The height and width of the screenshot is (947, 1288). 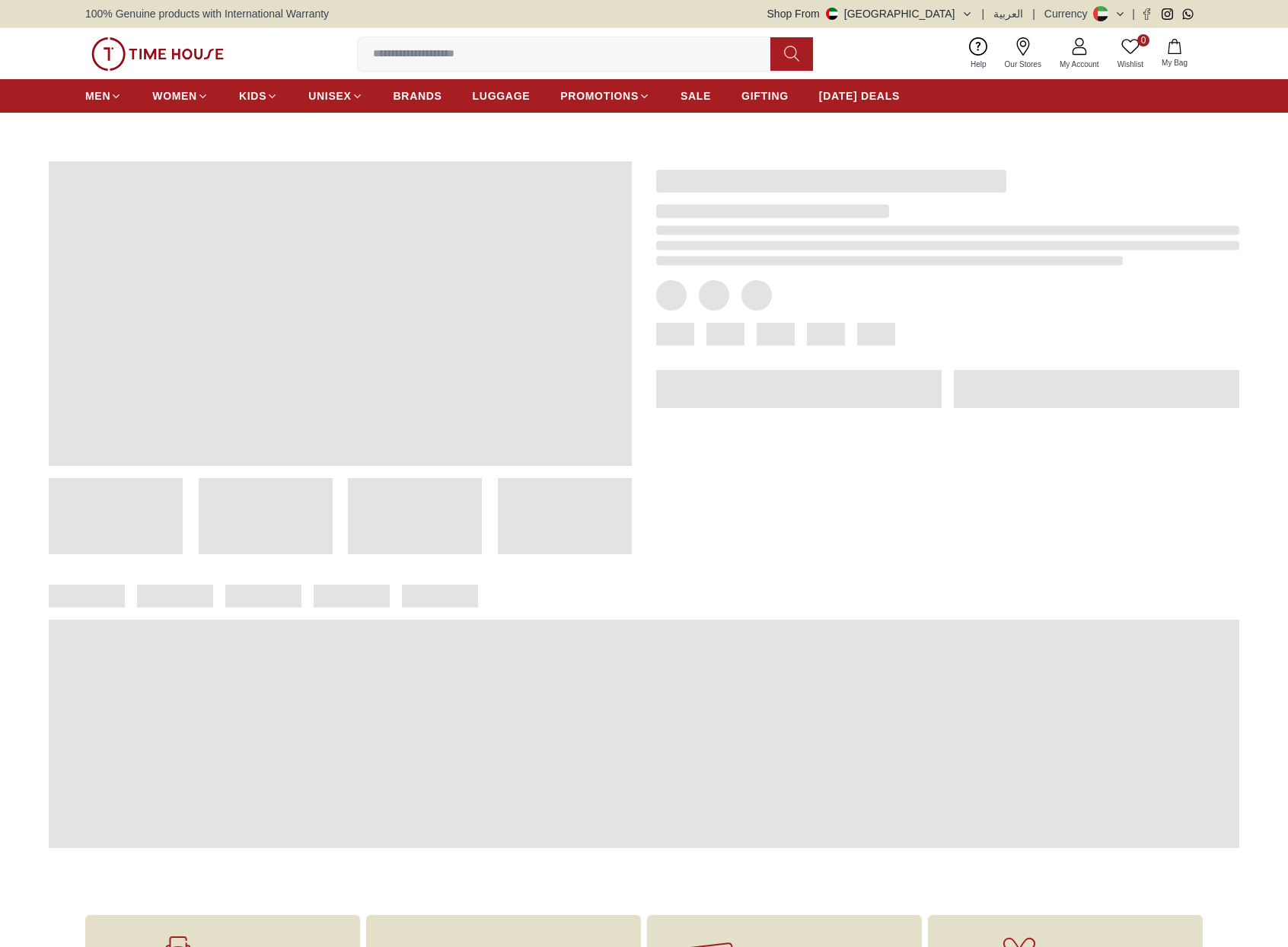 What do you see at coordinates (696, 96) in the screenshot?
I see `span: SALE` at bounding box center [696, 96].